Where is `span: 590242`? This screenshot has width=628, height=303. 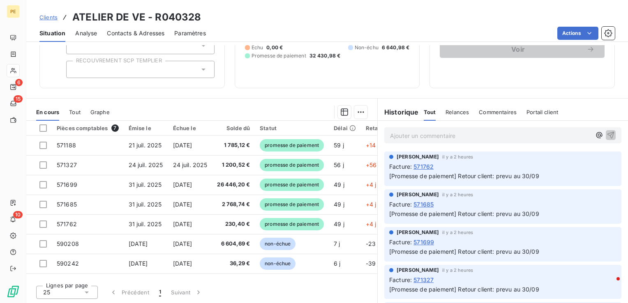
span: 590242 is located at coordinates (68, 263).